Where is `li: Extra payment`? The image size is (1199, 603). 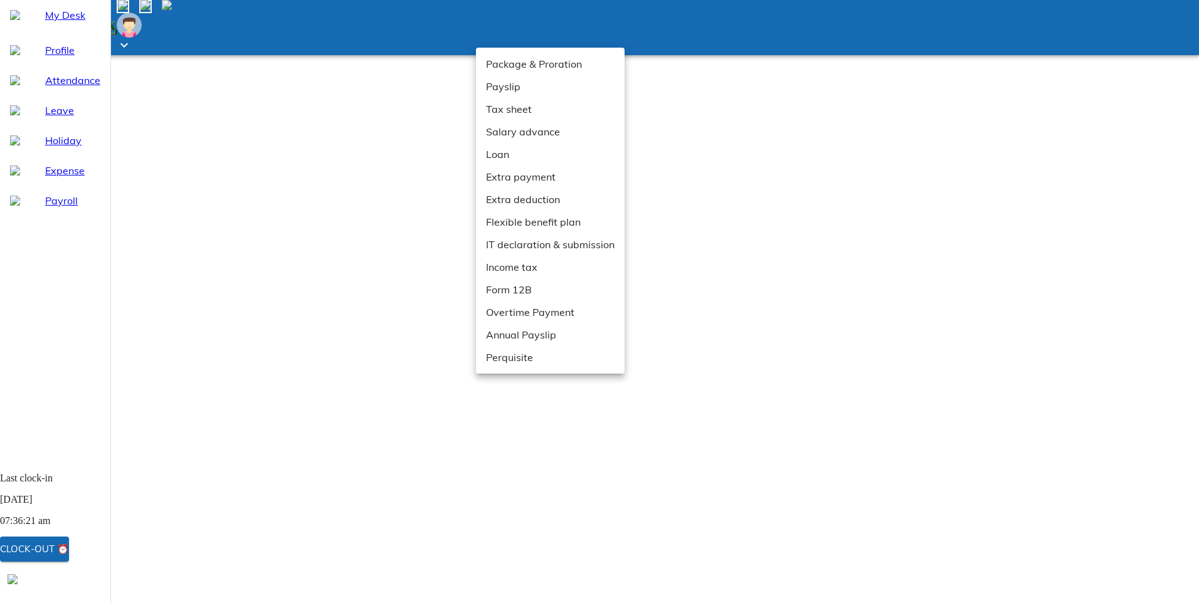 li: Extra payment is located at coordinates (550, 177).